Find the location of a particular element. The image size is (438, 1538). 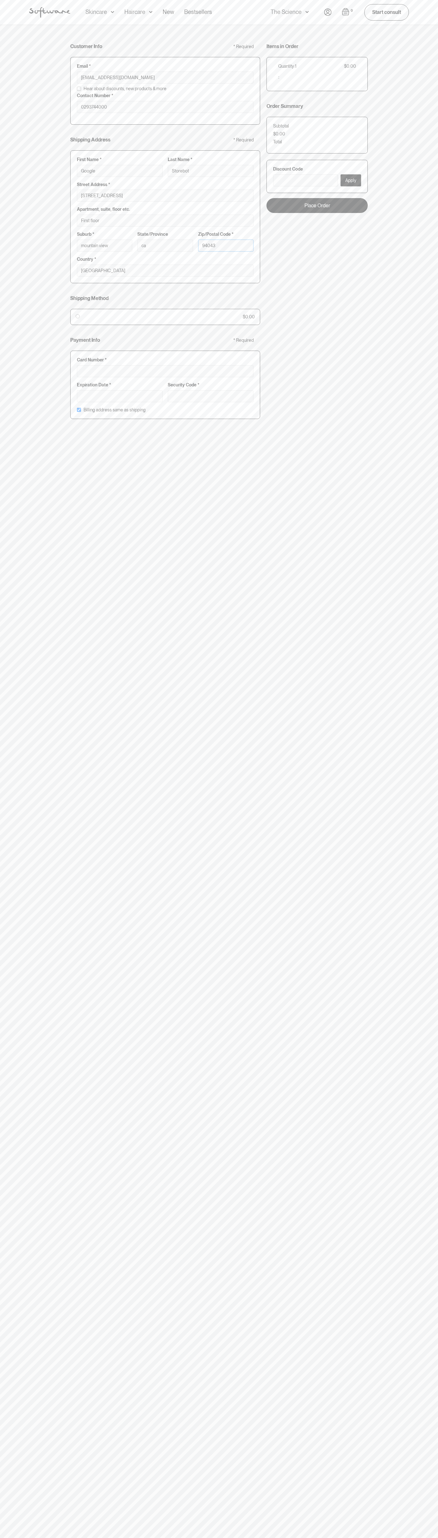

label: Billing address same as shipping is located at coordinates (115, 410).